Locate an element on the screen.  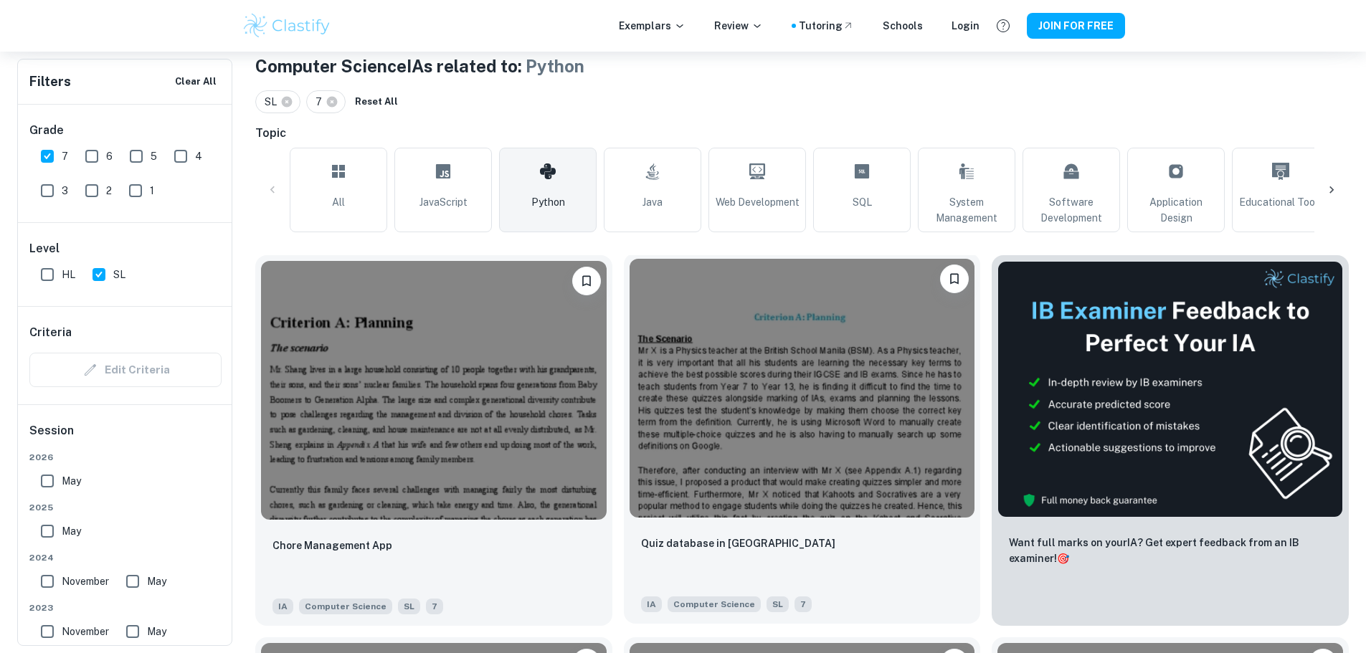
h6: Session is located at coordinates (125, 437).